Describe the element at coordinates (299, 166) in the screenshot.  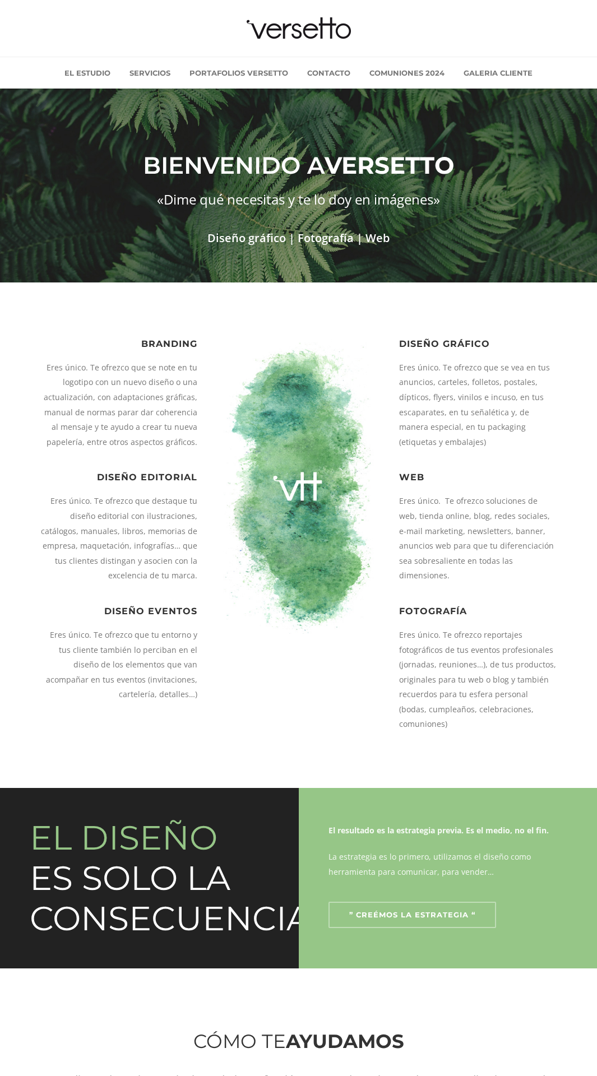
I see `h1: Bienvenido a` at that location.